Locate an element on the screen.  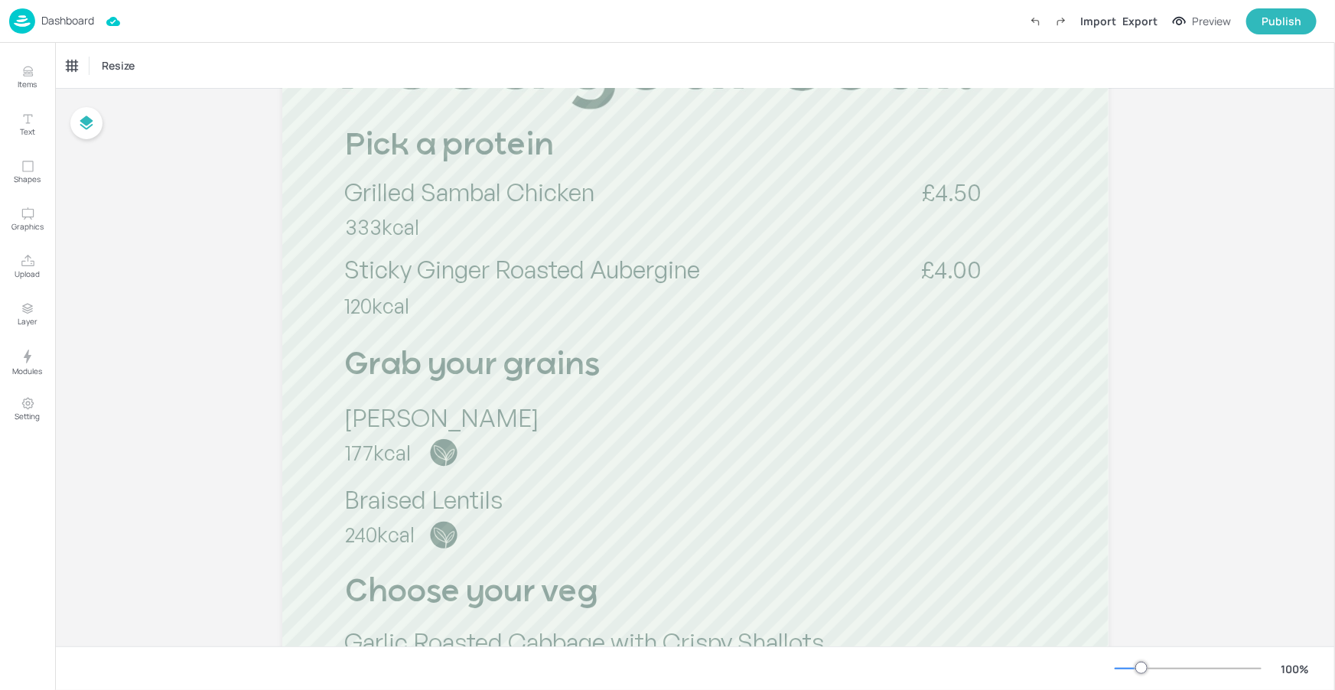
span: Resize is located at coordinates (118, 65).